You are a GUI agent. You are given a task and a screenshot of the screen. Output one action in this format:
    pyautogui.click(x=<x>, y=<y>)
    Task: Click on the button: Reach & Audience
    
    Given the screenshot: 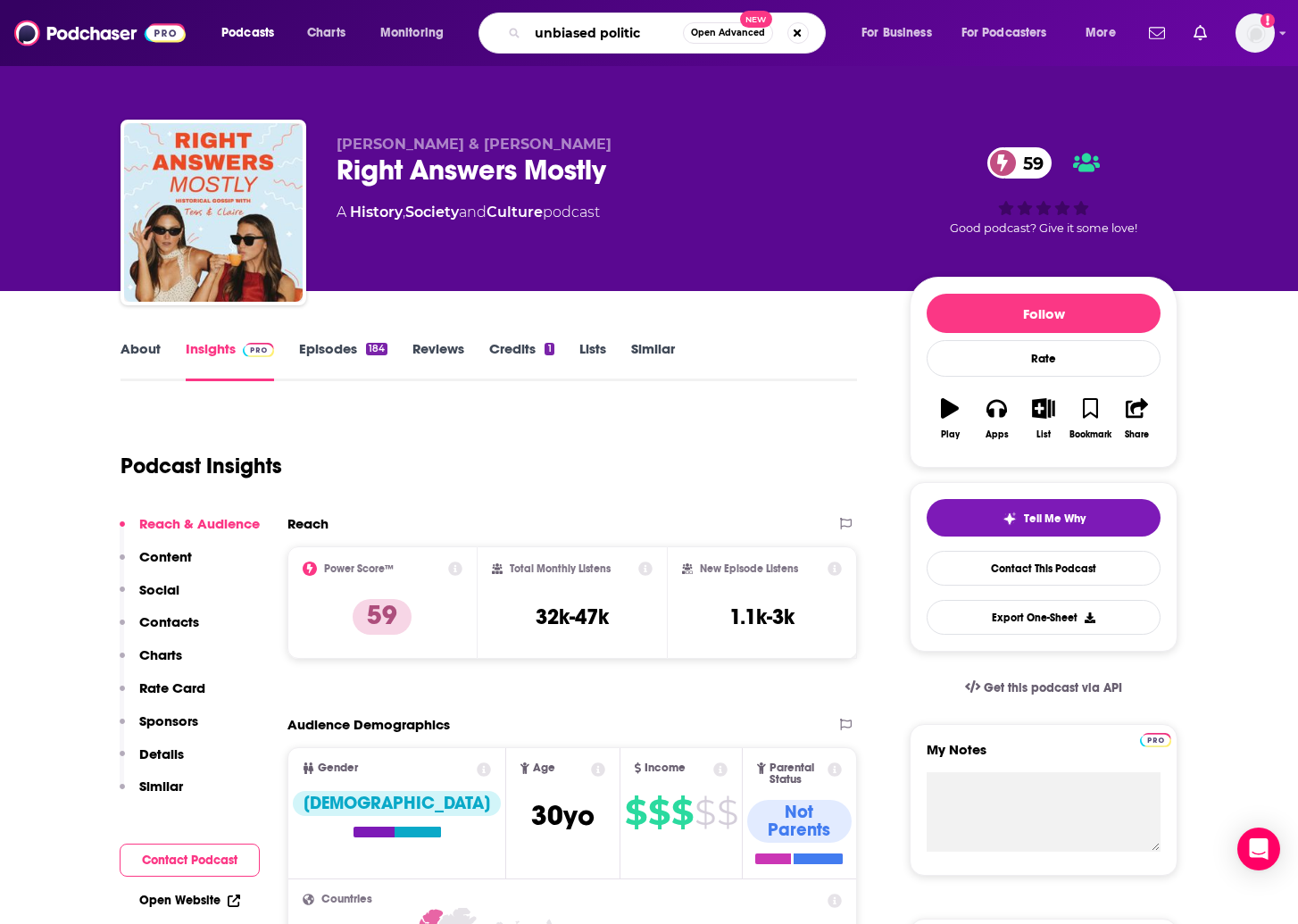 What is the action you would take?
    pyautogui.click(x=189, y=531)
    